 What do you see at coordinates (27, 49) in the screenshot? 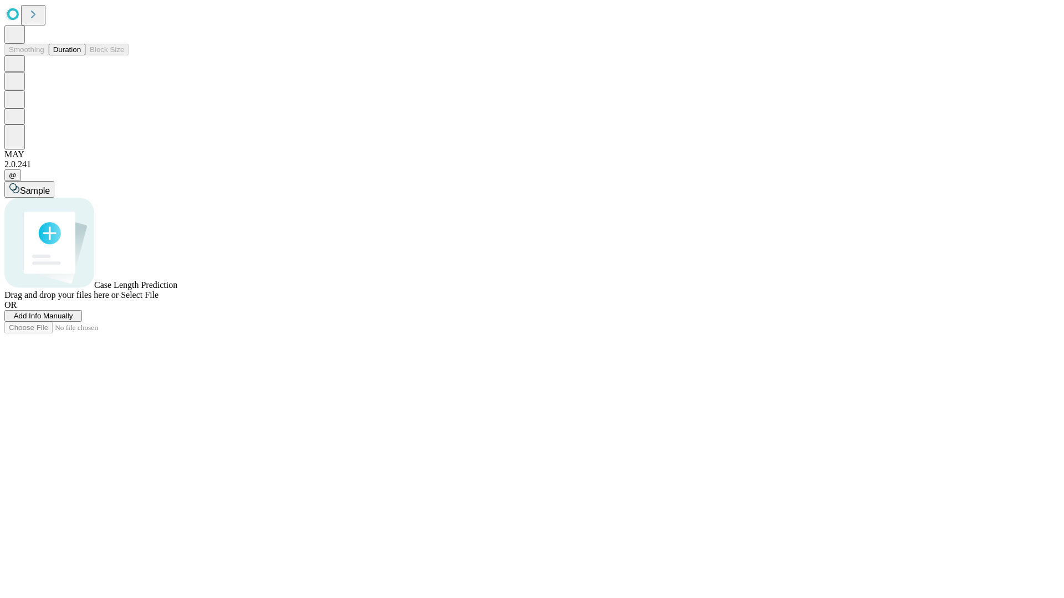
I see `button: Smoothing` at bounding box center [27, 49].